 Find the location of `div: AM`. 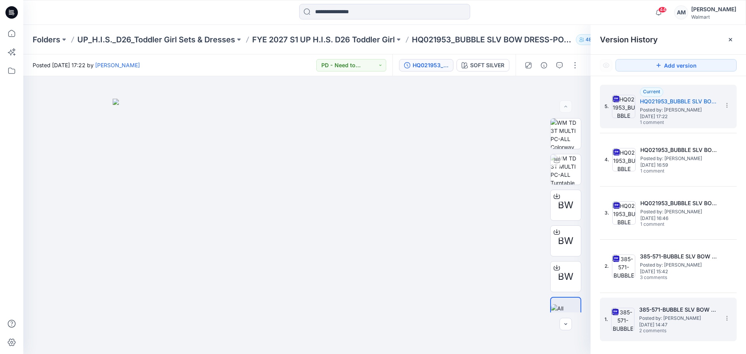

div: AM is located at coordinates (681, 12).